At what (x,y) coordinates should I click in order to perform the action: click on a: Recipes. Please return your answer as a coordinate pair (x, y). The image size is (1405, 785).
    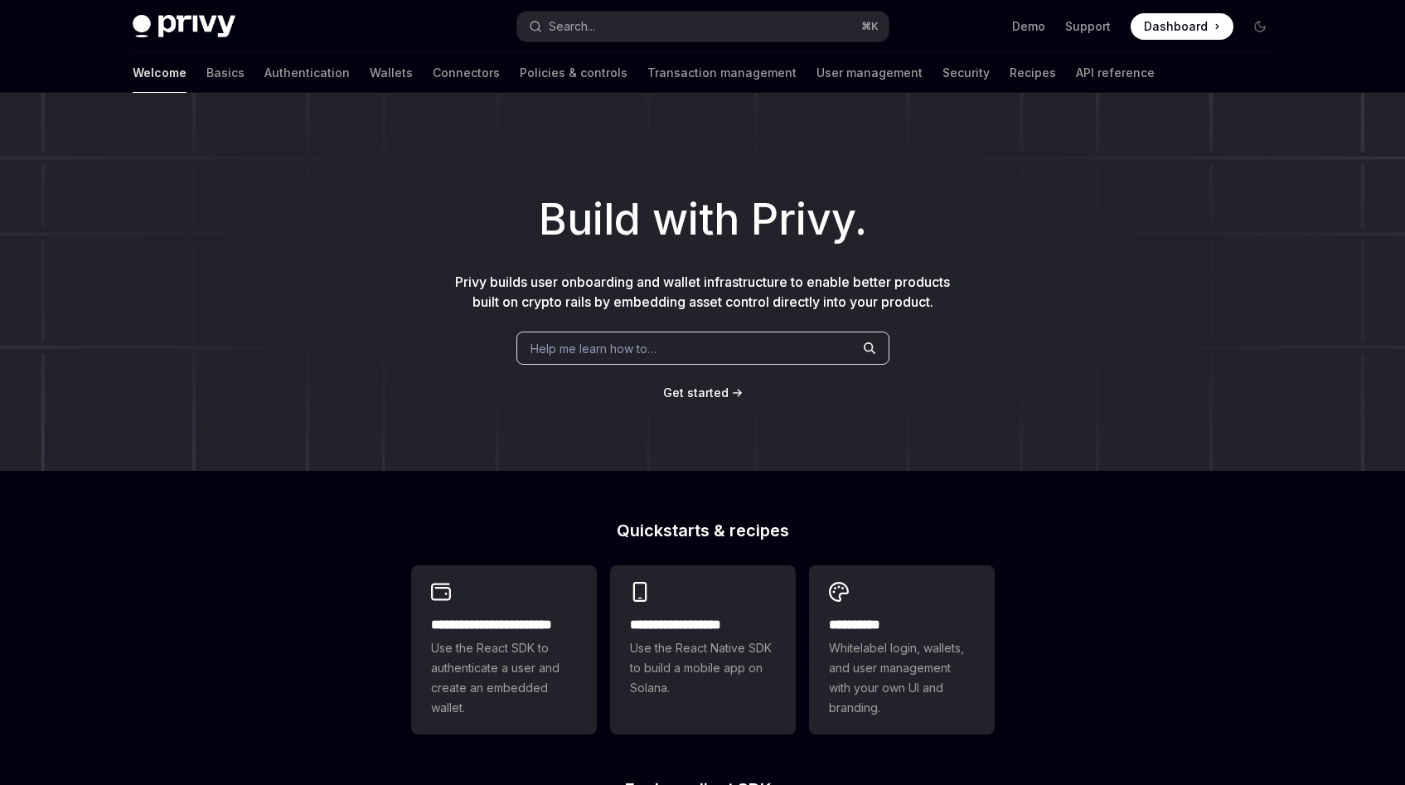
    Looking at the image, I should click on (1033, 73).